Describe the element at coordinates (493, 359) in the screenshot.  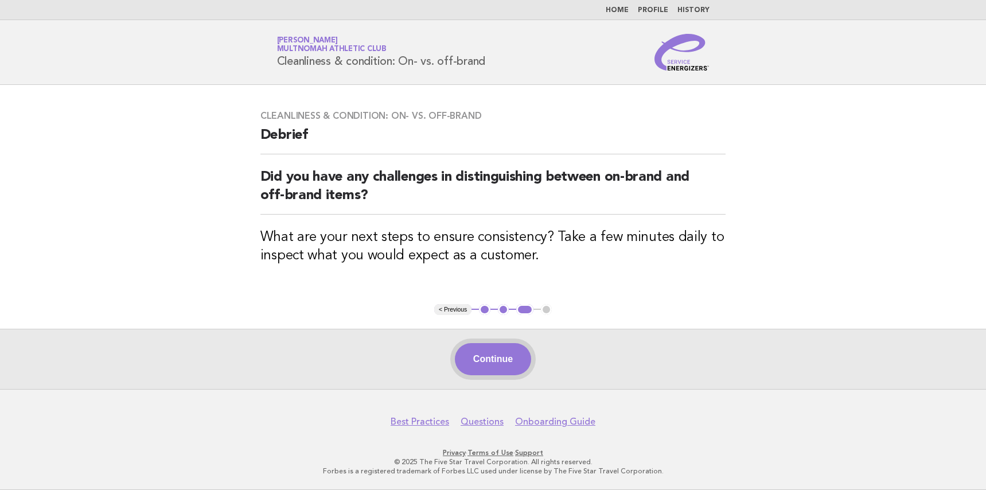
I see `button: Continue` at that location.